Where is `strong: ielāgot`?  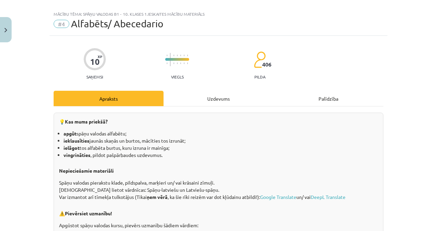
strong: ielāgot is located at coordinates (71, 148).